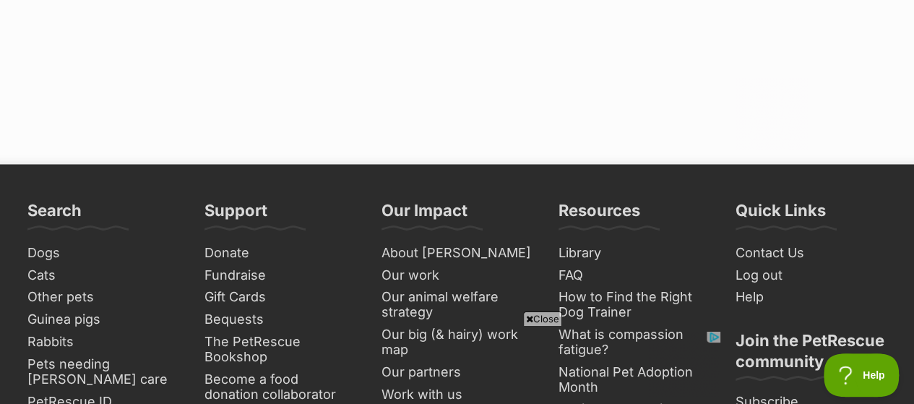 This screenshot has width=914, height=404. I want to click on h3: Support, so click(235, 215).